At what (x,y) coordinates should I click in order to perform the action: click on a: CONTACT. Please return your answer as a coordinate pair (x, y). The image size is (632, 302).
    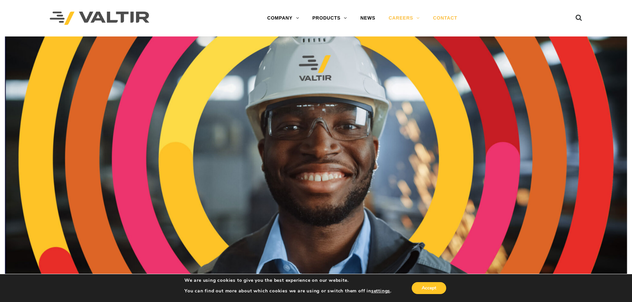
    Looking at the image, I should click on (445, 18).